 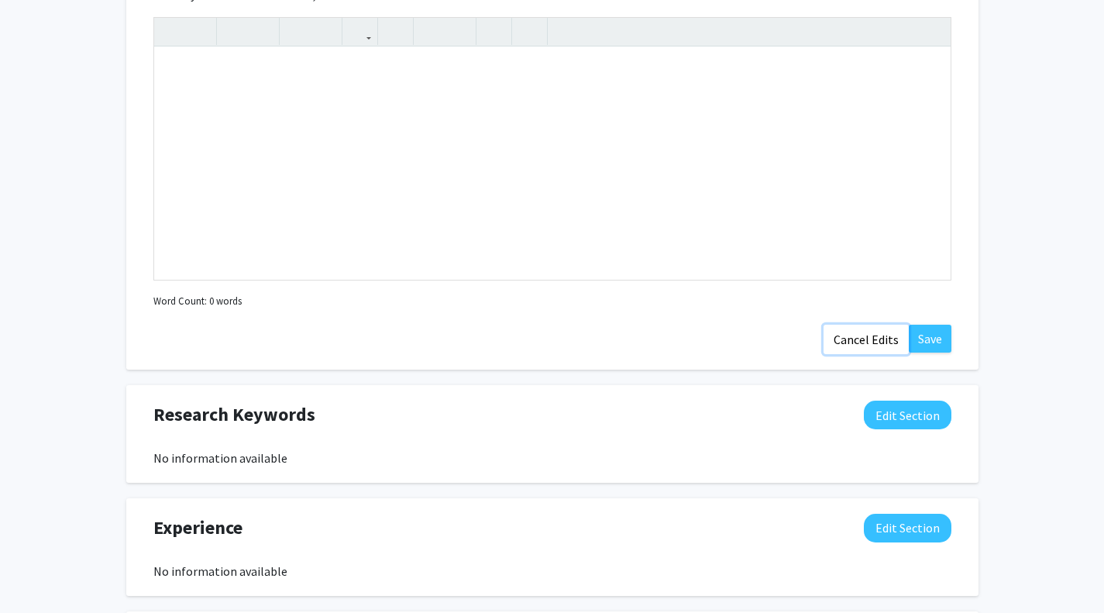 I want to click on button: Insert horizontal rule, so click(x=529, y=31).